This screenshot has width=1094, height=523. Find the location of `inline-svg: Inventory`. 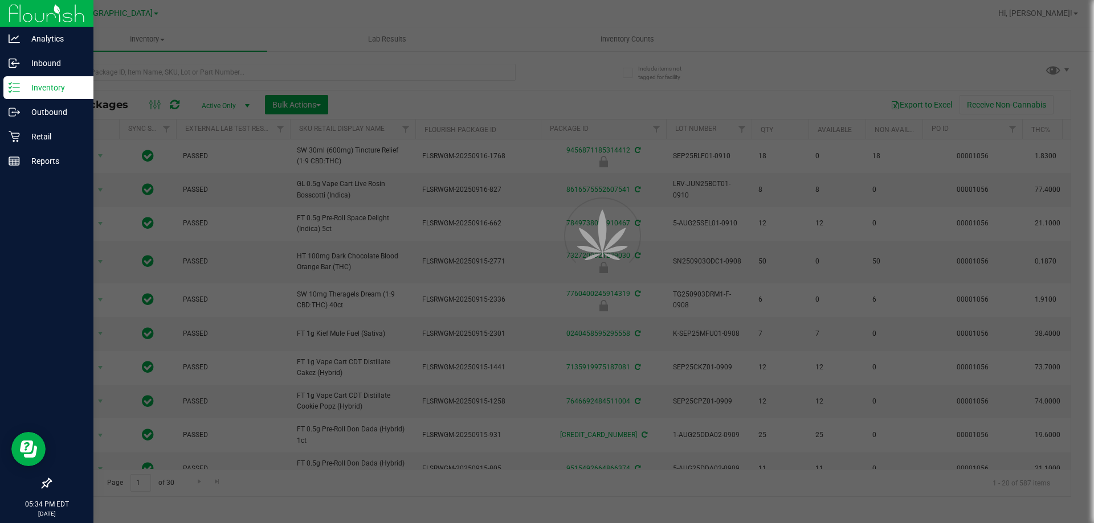

inline-svg: Inventory is located at coordinates (14, 88).